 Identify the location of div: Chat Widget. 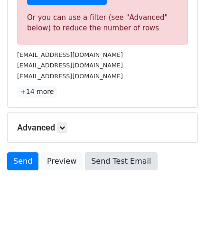
(181, 228).